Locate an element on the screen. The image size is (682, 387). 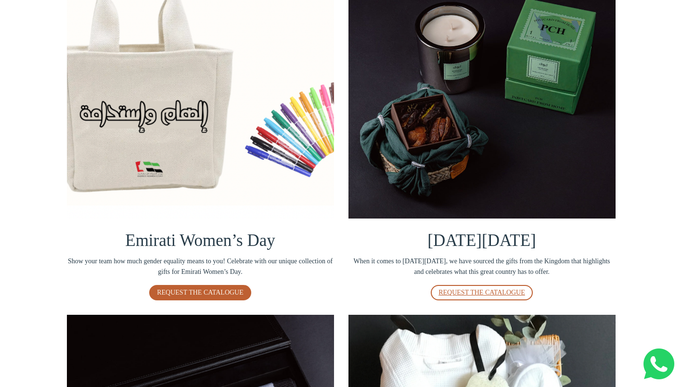
span: Number of gifts is located at coordinates (297, 84).